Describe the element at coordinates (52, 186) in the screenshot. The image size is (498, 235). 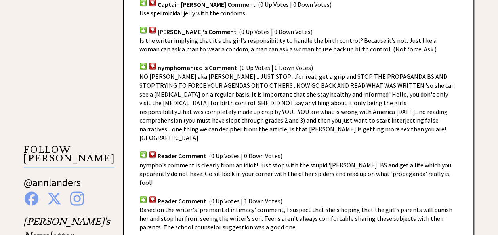
I see `a: @annlanders` at that location.